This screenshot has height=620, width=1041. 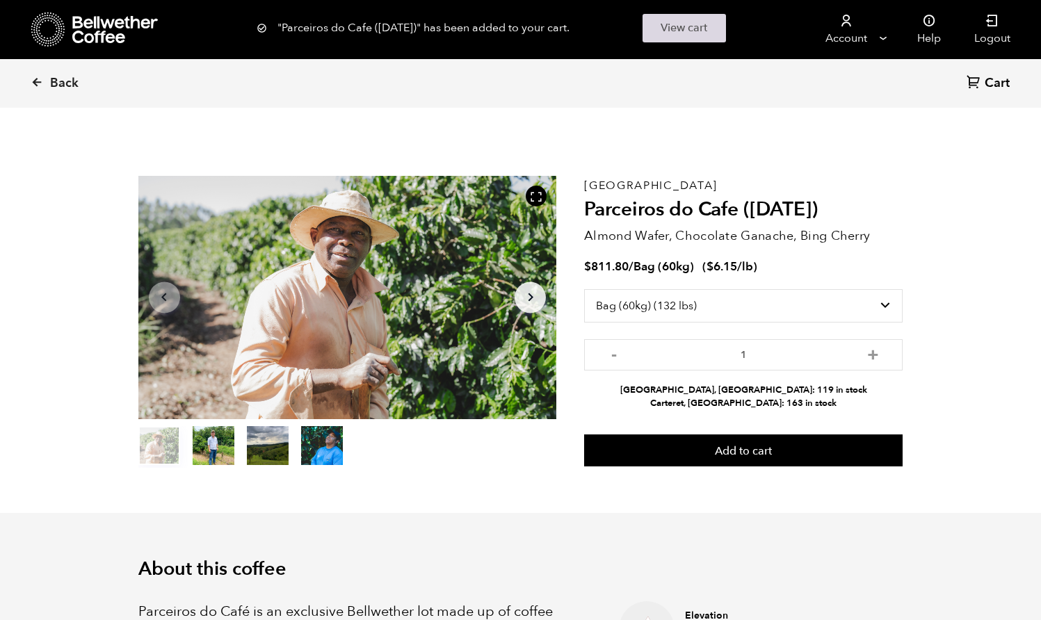 I want to click on a: Cart, so click(x=989, y=83).